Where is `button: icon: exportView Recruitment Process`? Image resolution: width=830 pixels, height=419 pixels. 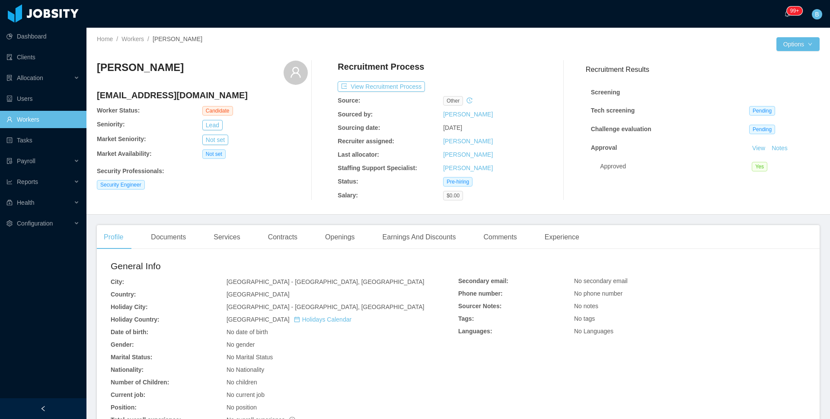 button: icon: exportView Recruitment Process is located at coordinates (381, 86).